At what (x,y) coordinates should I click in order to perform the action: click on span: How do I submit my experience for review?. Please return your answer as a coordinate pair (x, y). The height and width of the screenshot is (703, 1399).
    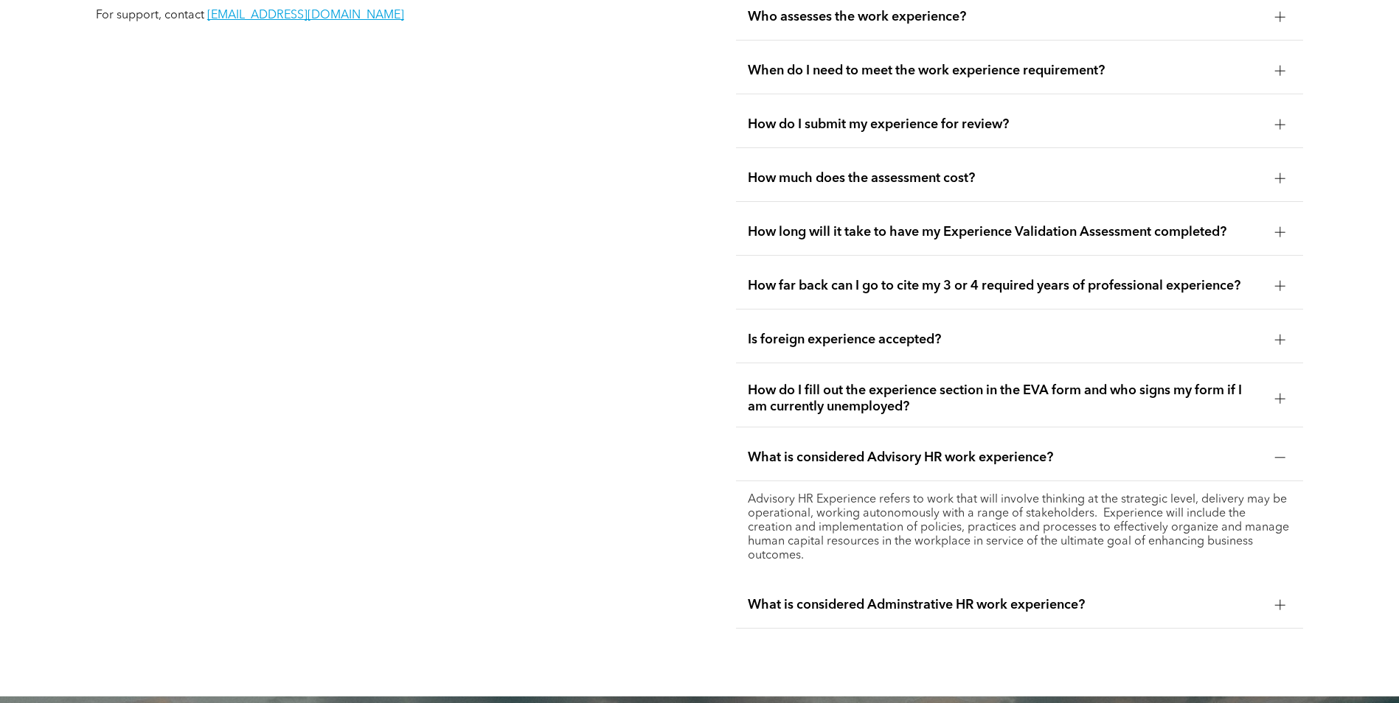
    Looking at the image, I should click on (1005, 125).